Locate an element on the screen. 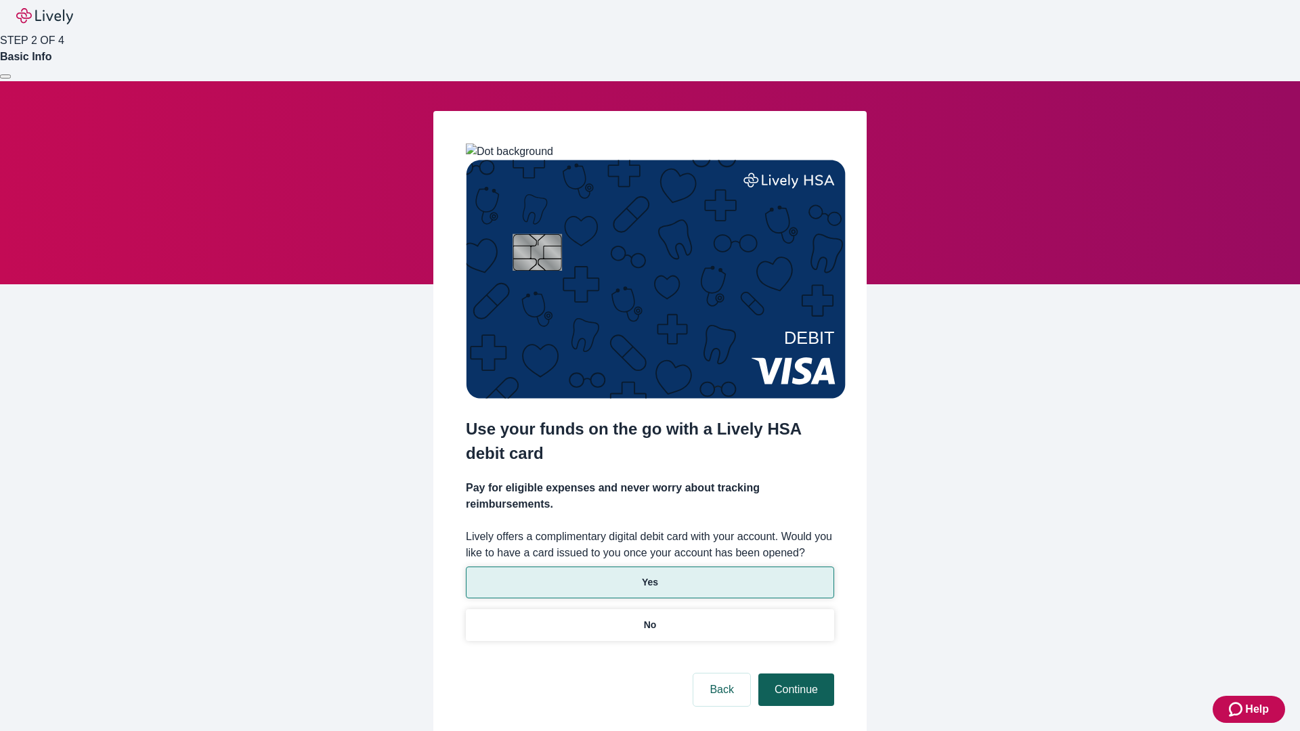 The width and height of the screenshot is (1300, 731). label: Lively offers a complimentary digital debit card with your account. Would you like to have a card... is located at coordinates (650, 545).